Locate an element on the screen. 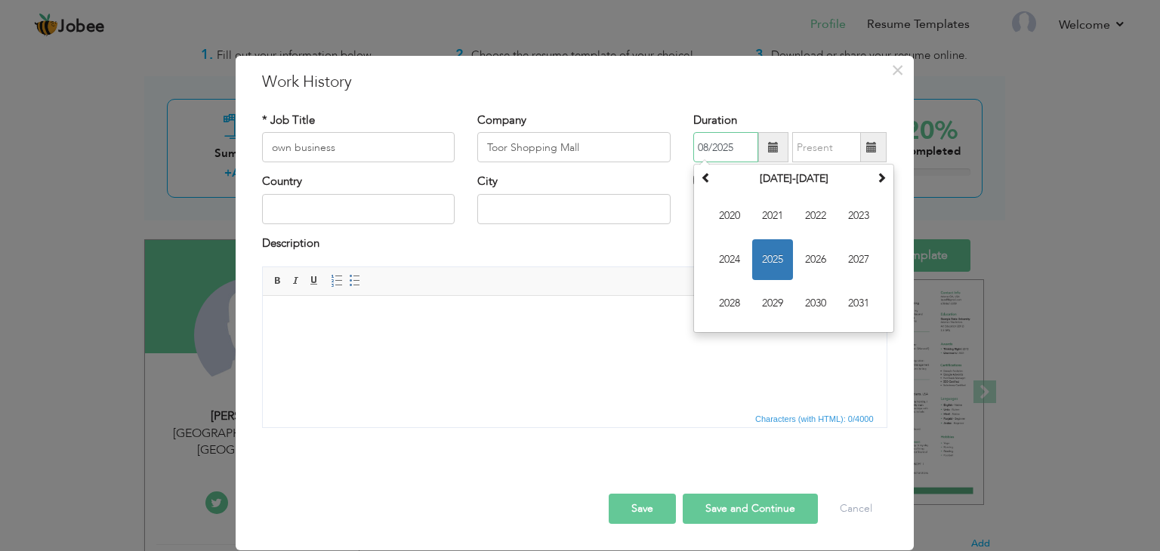  span: 2029 is located at coordinates (773, 304).